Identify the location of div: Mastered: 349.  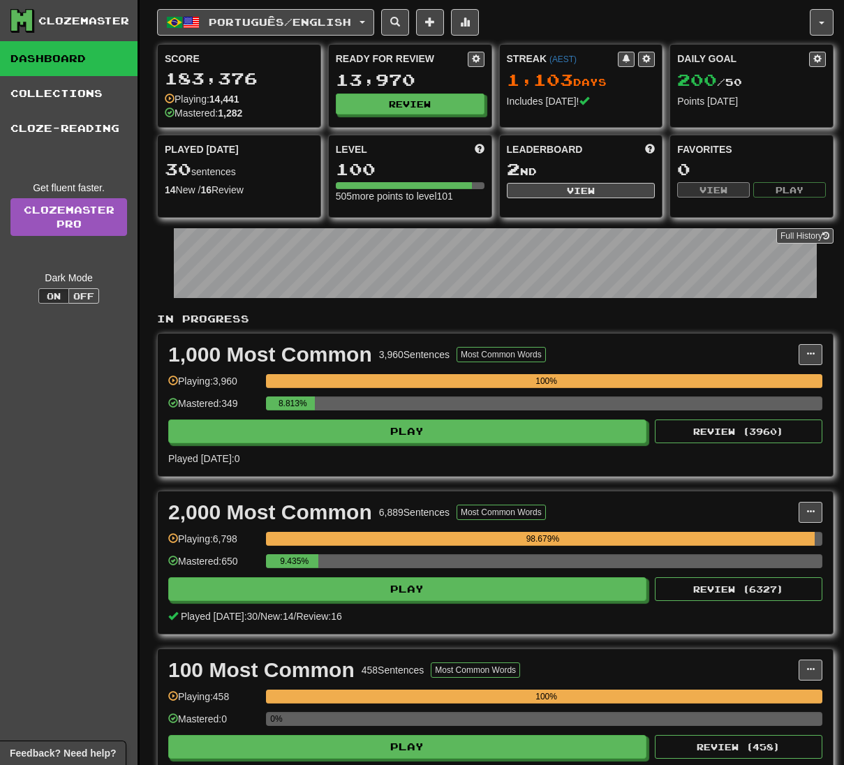
(214, 408).